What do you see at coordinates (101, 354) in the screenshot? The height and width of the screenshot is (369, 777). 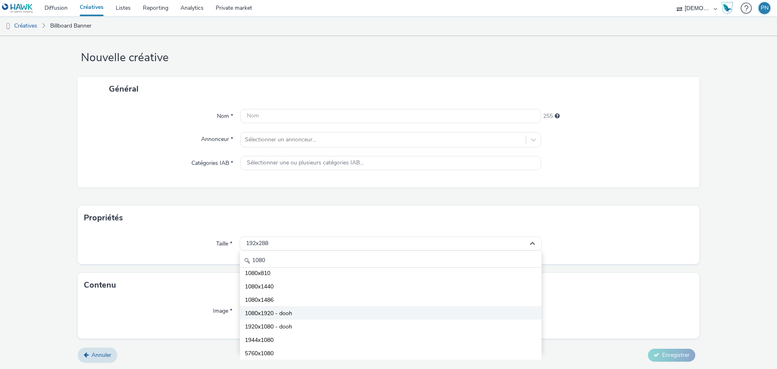 I see `span: Annuler` at bounding box center [101, 354].